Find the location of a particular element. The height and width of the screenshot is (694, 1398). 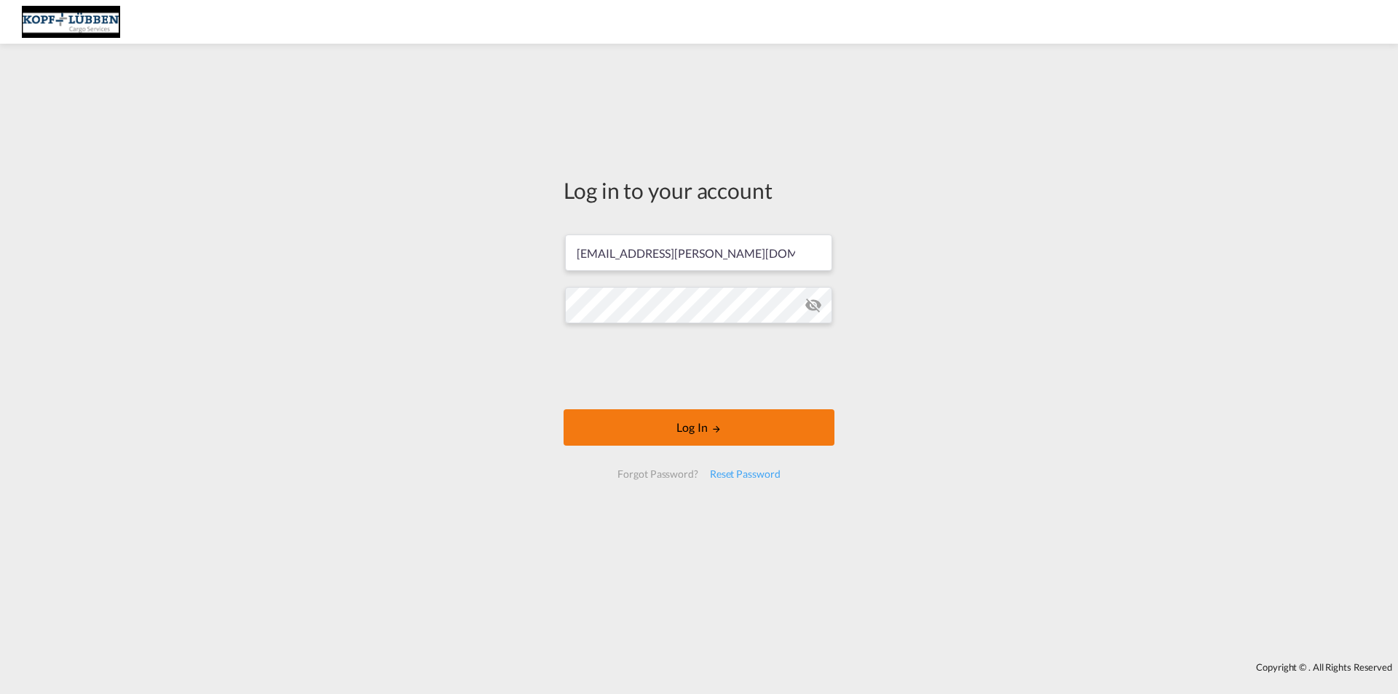

img: 25cf3bb0aafc11ee9c4fdbd399af7748.JPG is located at coordinates (71, 22).